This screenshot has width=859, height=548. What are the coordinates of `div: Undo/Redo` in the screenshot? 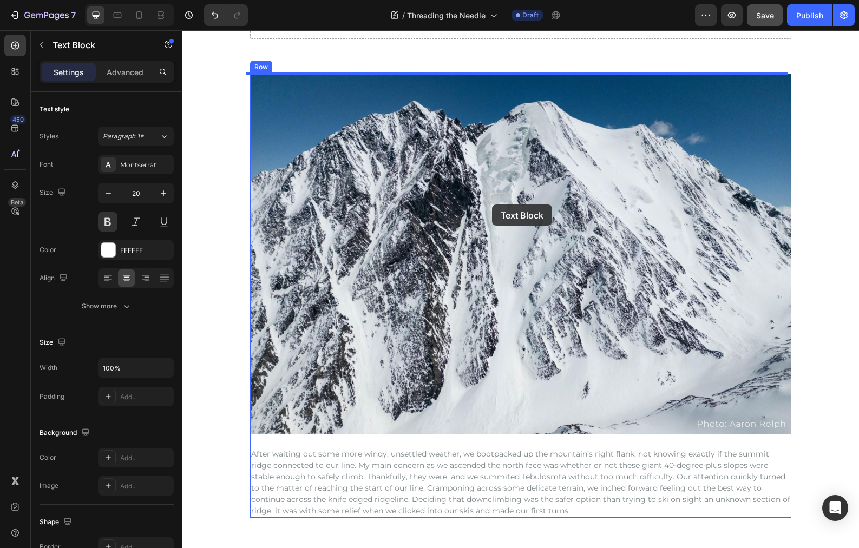 It's located at (226, 15).